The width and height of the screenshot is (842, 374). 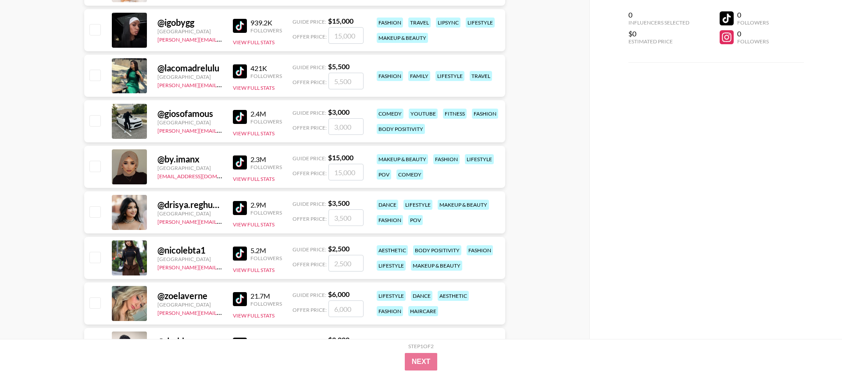 I want to click on strong: $ 6,000, so click(x=338, y=294).